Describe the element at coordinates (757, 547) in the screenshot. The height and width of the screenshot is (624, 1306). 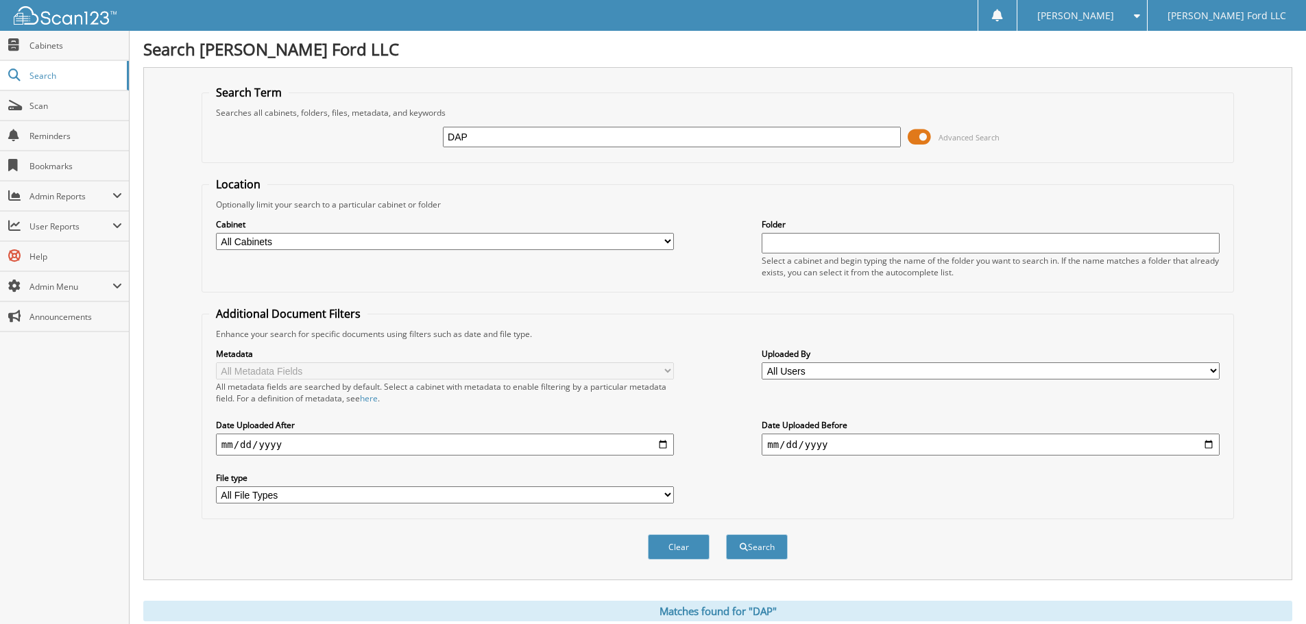
I see `button: Search` at that location.